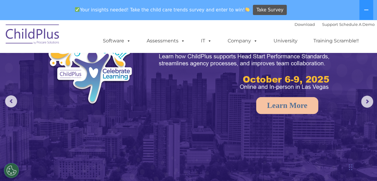 This screenshot has width=377, height=181. Describe the element at coordinates (287, 105) in the screenshot. I see `a: Learn More` at that location.